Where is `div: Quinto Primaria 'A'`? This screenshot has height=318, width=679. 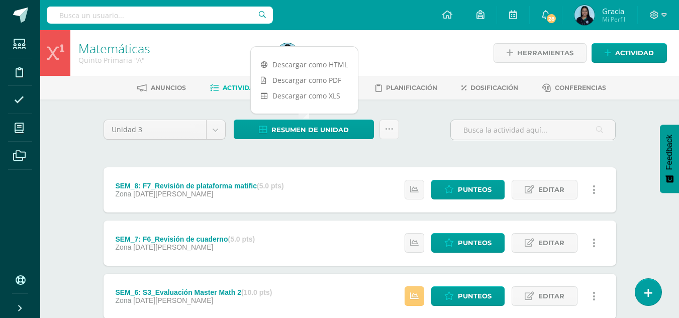
div: Quinto Primaria 'A' is located at coordinates (172, 60).